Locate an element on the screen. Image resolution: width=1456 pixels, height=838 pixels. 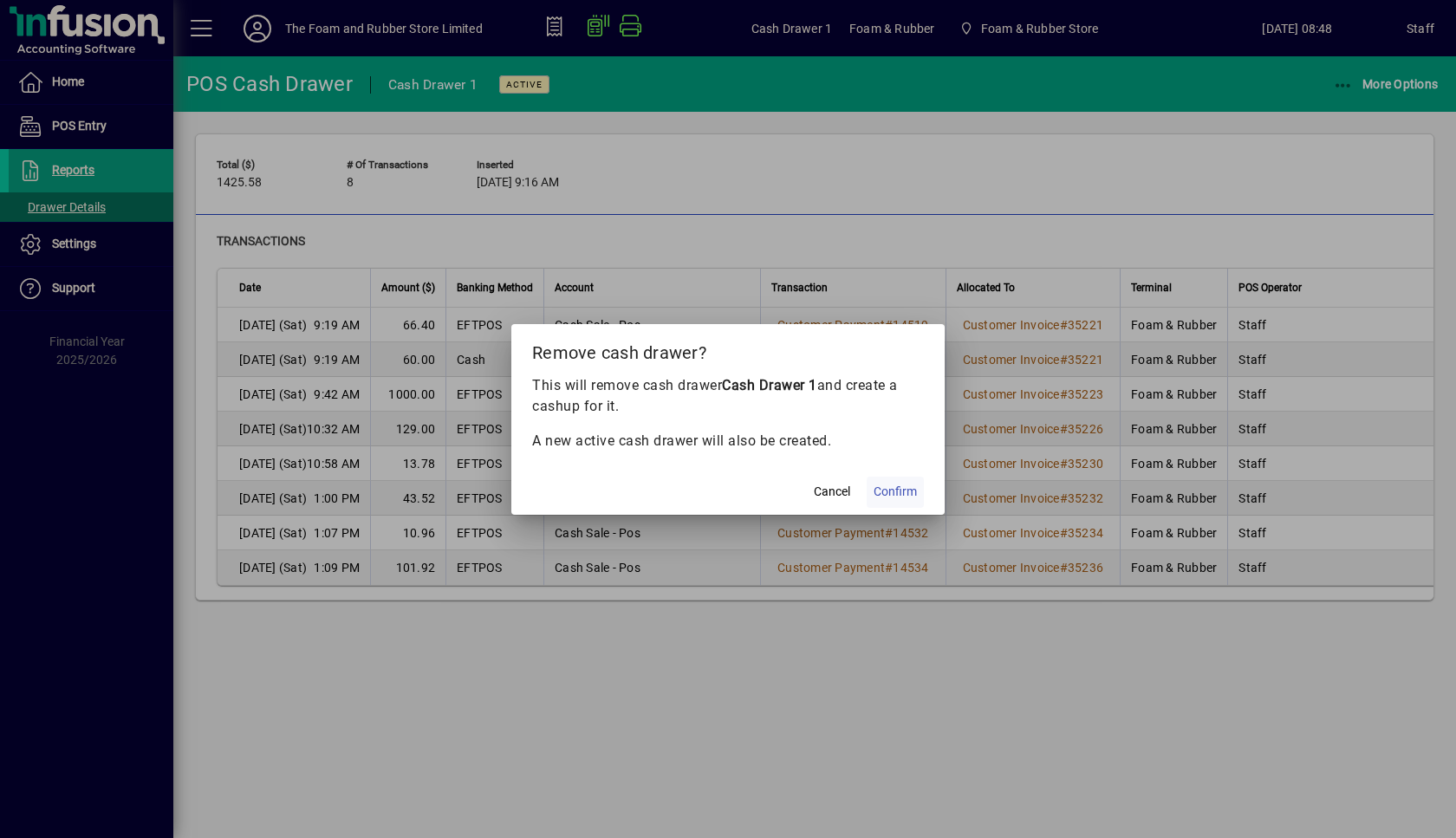
button: Cancel is located at coordinates (832, 493).